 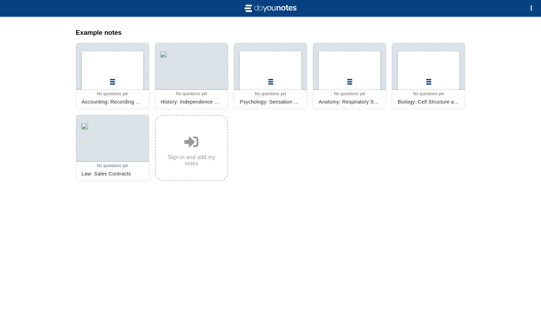 What do you see at coordinates (349, 76) in the screenshot?
I see `a: No questions yetAnatomy: Respiratory System` at bounding box center [349, 76].